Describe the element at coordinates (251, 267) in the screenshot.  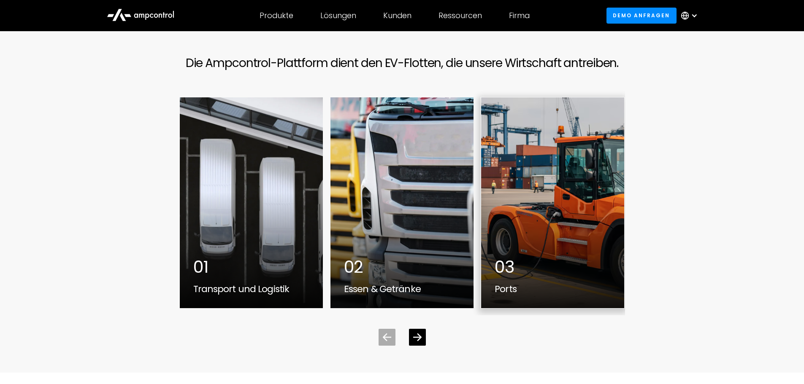
I see `div: 01` at that location.